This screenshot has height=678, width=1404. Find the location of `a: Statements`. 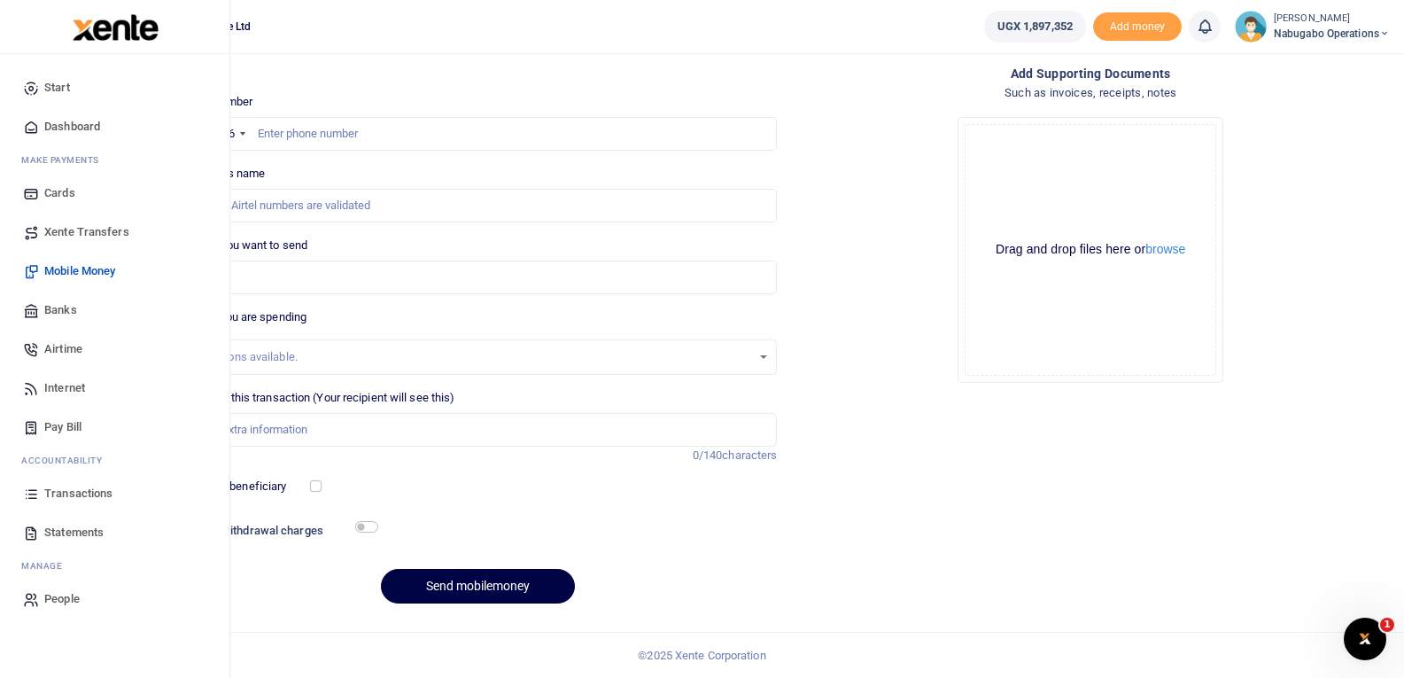

a: Statements is located at coordinates (114, 533).